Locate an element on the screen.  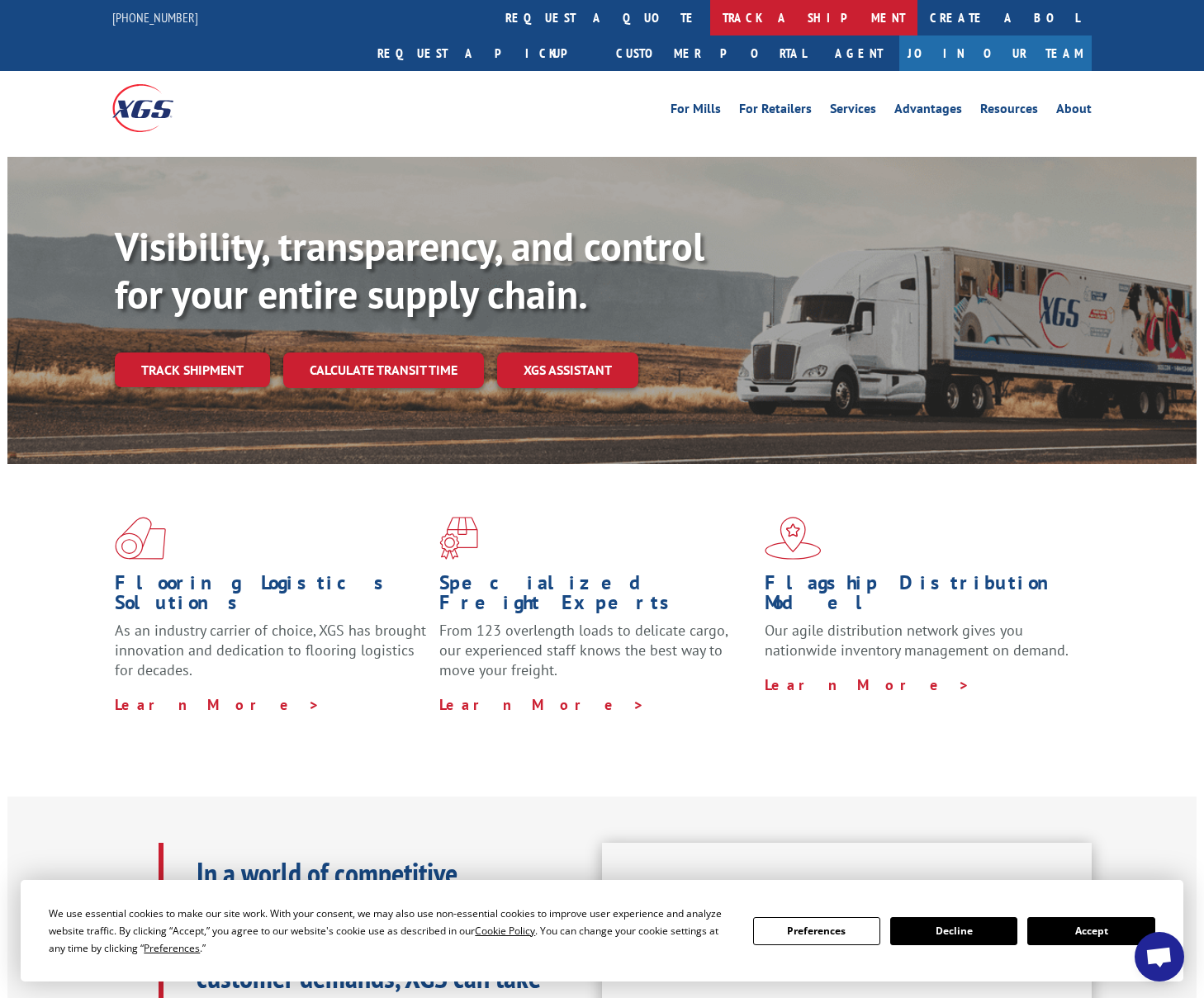
a: Resources is located at coordinates (1009, 111).